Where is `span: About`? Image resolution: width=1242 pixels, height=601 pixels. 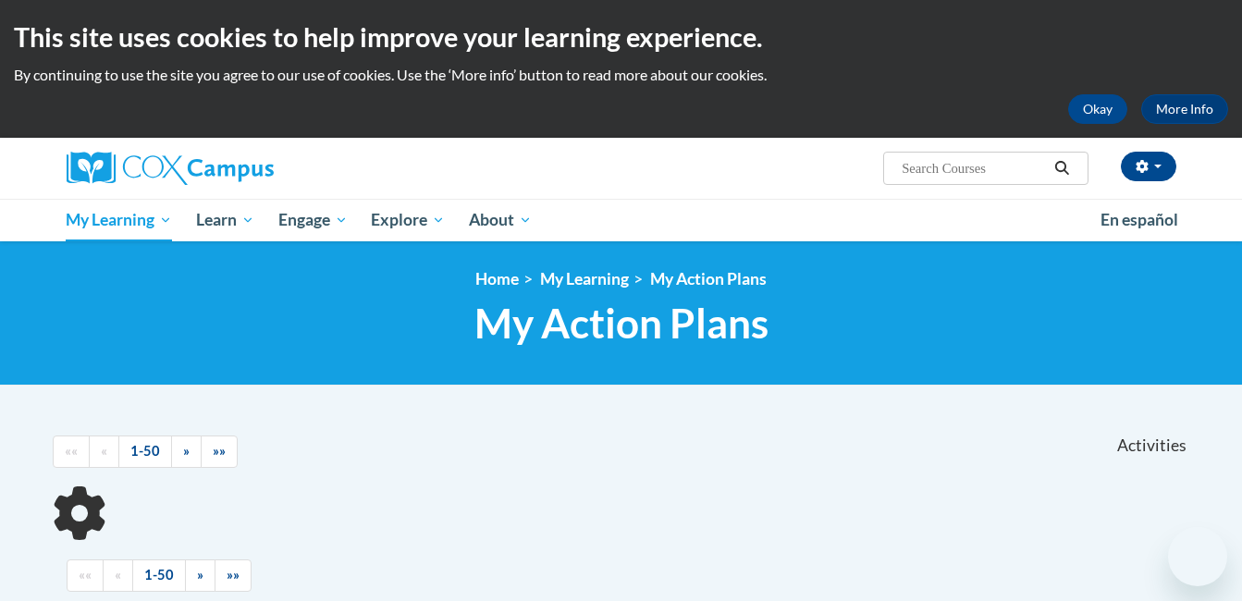
span: About is located at coordinates (500, 220).